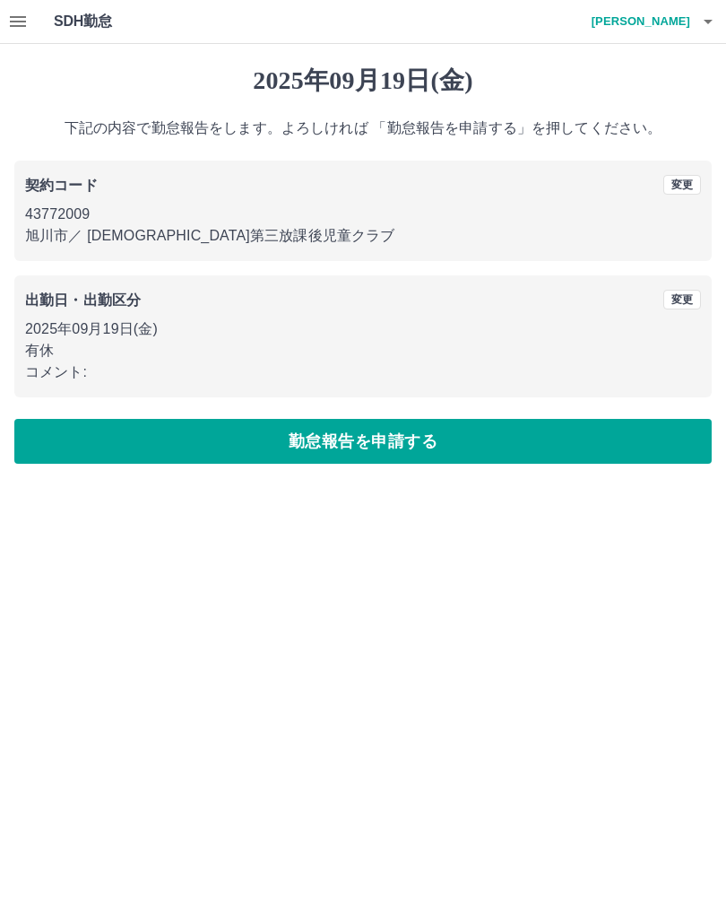 The height and width of the screenshot is (906, 726). I want to click on h1: 2025年09月19日(金), so click(363, 81).